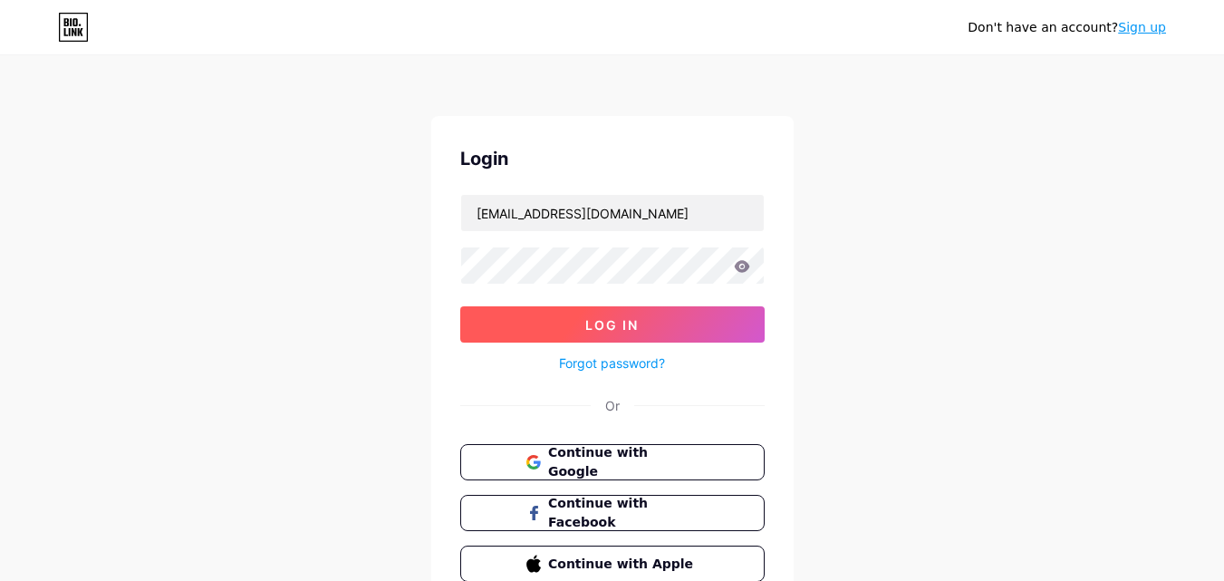  What do you see at coordinates (613, 405) in the screenshot?
I see `div: Or` at bounding box center [613, 405].